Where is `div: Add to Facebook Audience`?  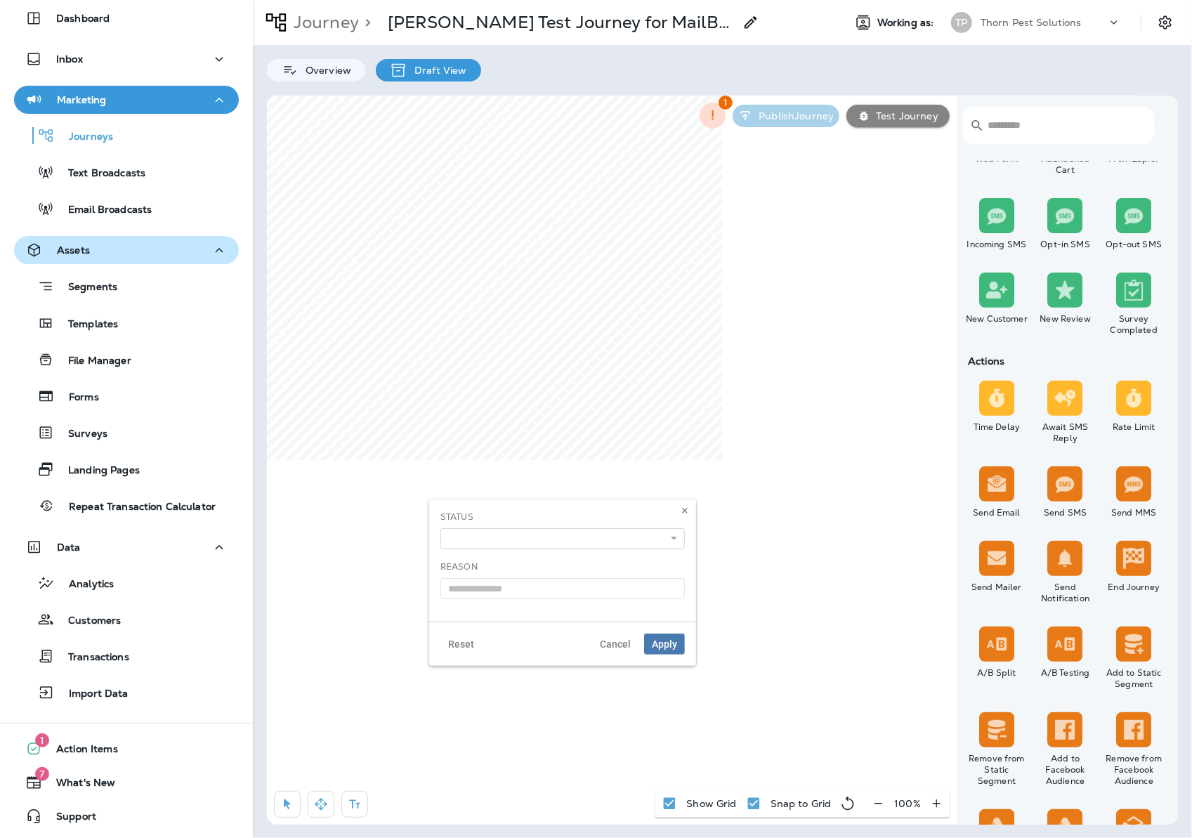 div: Add to Facebook Audience is located at coordinates (1066, 770).